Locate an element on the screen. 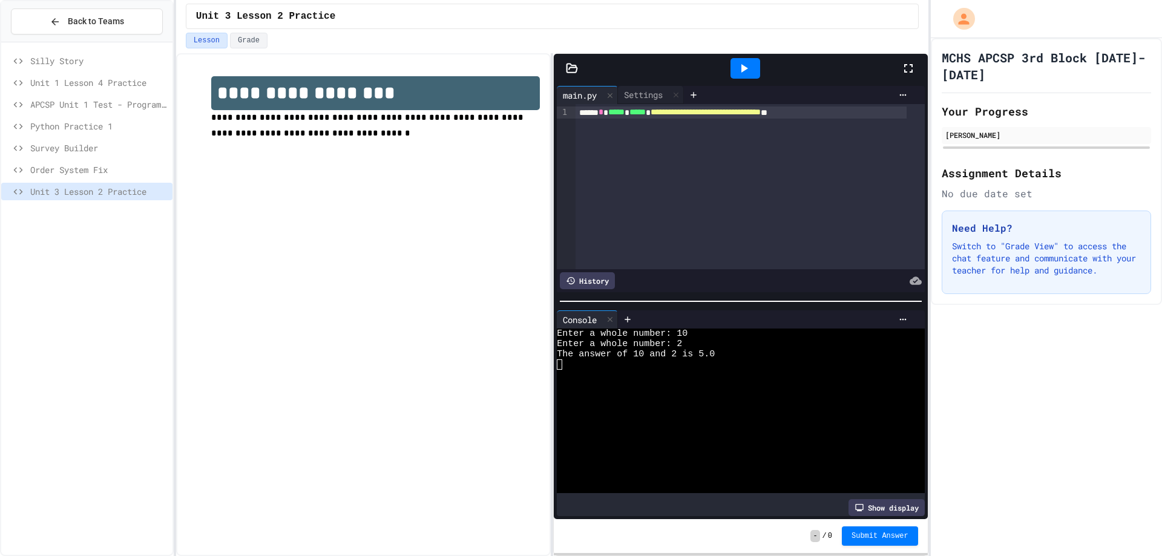 The height and width of the screenshot is (556, 1162). p: Switch to "Grade View" to access the chat feature and communicate with your teacher for help and ... is located at coordinates (1046, 258).